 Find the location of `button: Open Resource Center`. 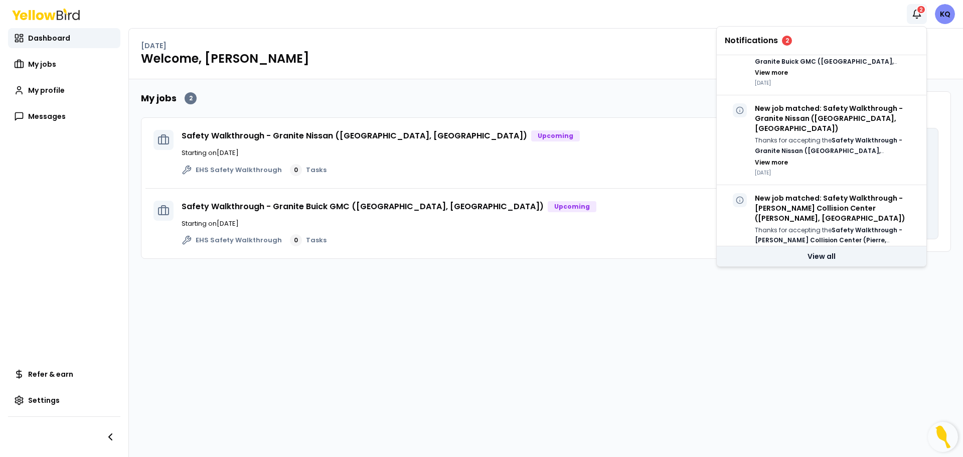

button: Open Resource Center is located at coordinates (943, 437).